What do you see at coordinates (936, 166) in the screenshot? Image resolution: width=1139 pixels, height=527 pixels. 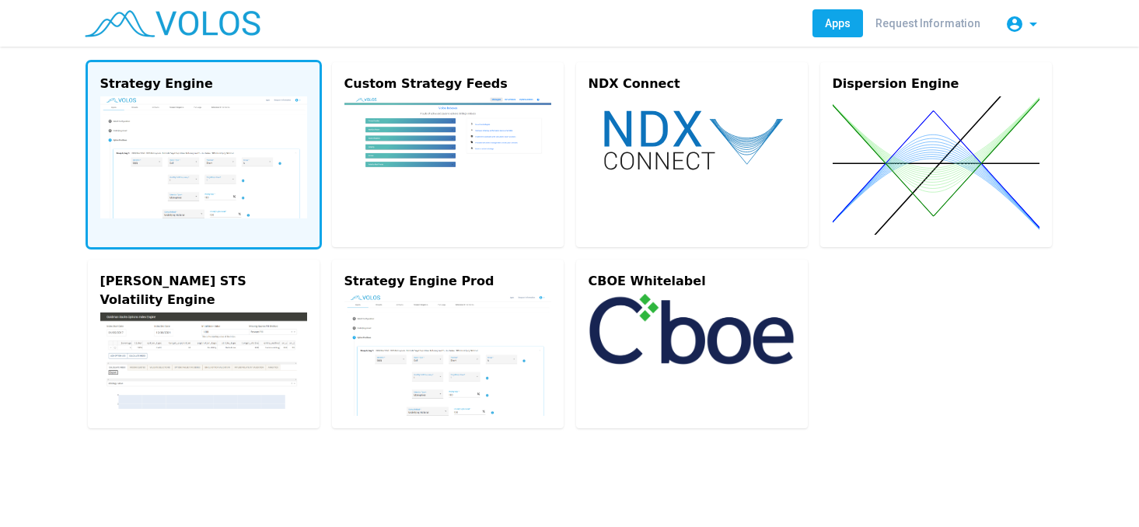 I see `img: dispersion.svg` at bounding box center [936, 166].